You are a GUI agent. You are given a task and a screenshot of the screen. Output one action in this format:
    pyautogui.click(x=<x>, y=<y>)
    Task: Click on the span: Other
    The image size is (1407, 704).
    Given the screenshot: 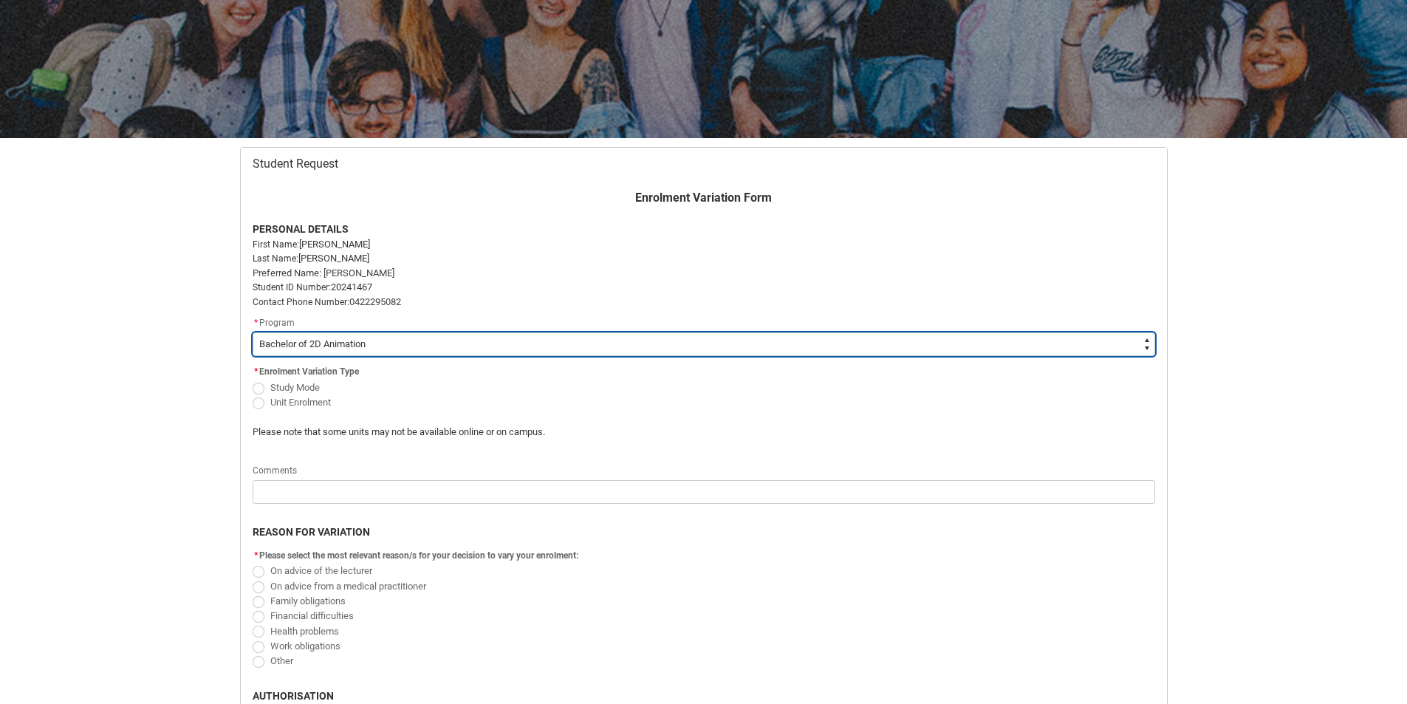 What is the action you would take?
    pyautogui.click(x=281, y=660)
    